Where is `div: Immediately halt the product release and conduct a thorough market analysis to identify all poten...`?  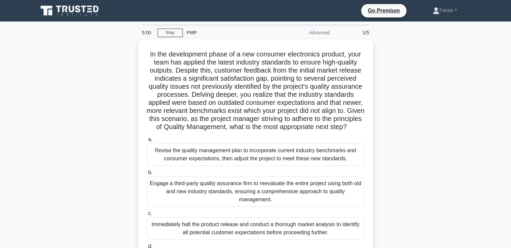
div: Immediately halt the product release and conduct a thorough market analysis to identify all poten... is located at coordinates (255, 228).